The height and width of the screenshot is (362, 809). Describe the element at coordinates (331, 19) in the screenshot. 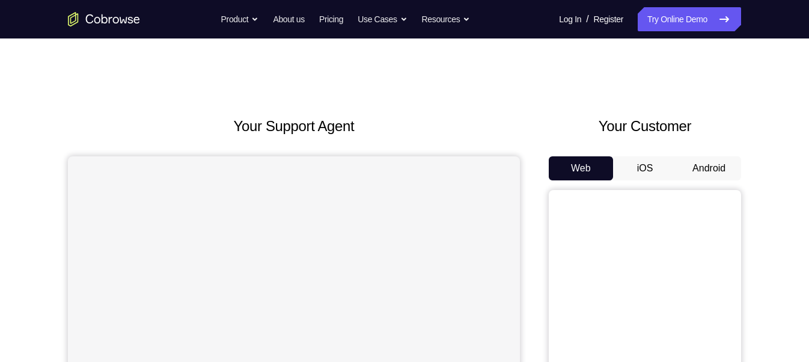

I see `a: Pricing` at that location.